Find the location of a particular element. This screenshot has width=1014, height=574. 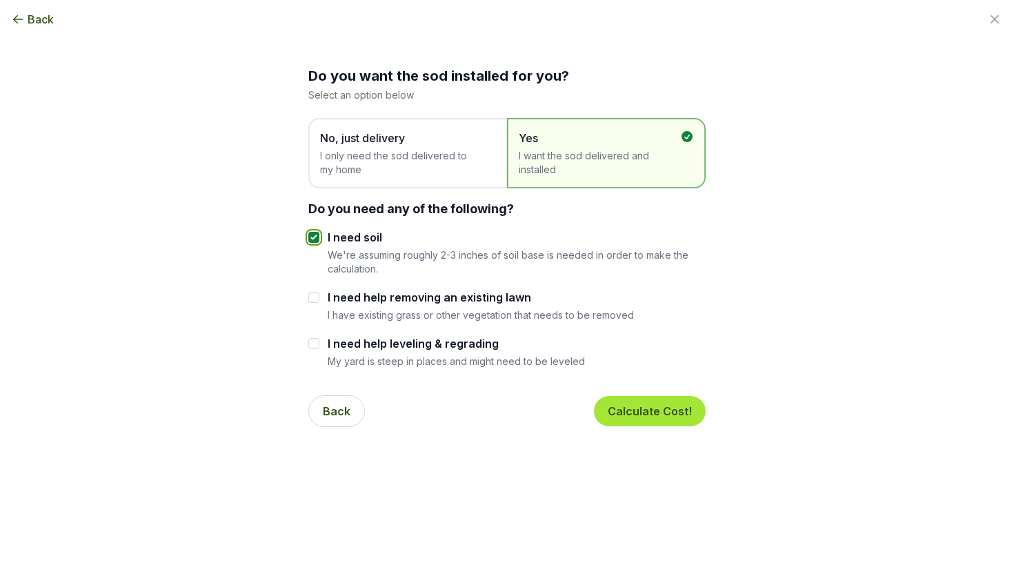

span: Yes is located at coordinates (600, 138).